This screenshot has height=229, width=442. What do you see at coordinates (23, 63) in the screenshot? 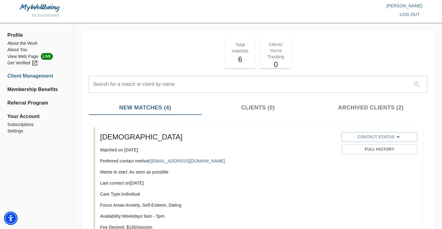
I see `div: Get Verified` at bounding box center [23, 63].